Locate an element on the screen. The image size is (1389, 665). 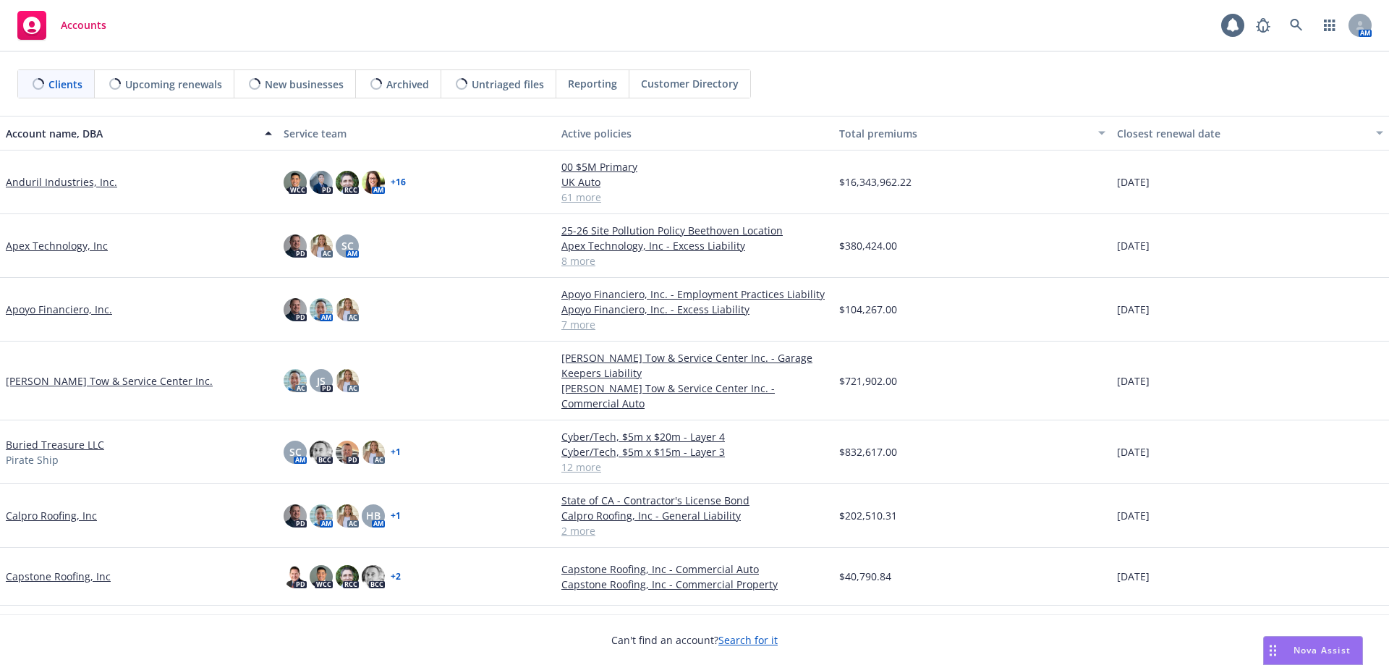
a: Apoyo Financiero, Inc. is located at coordinates (59, 309).